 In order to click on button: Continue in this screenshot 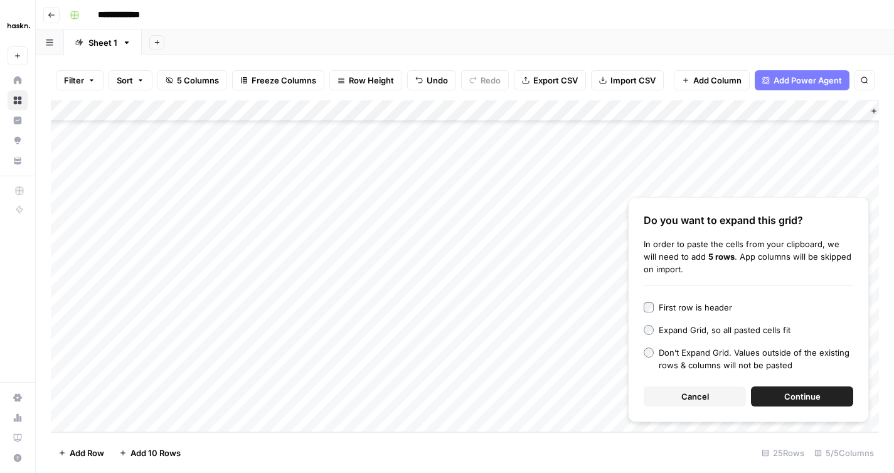, I will do `click(802, 396)`.